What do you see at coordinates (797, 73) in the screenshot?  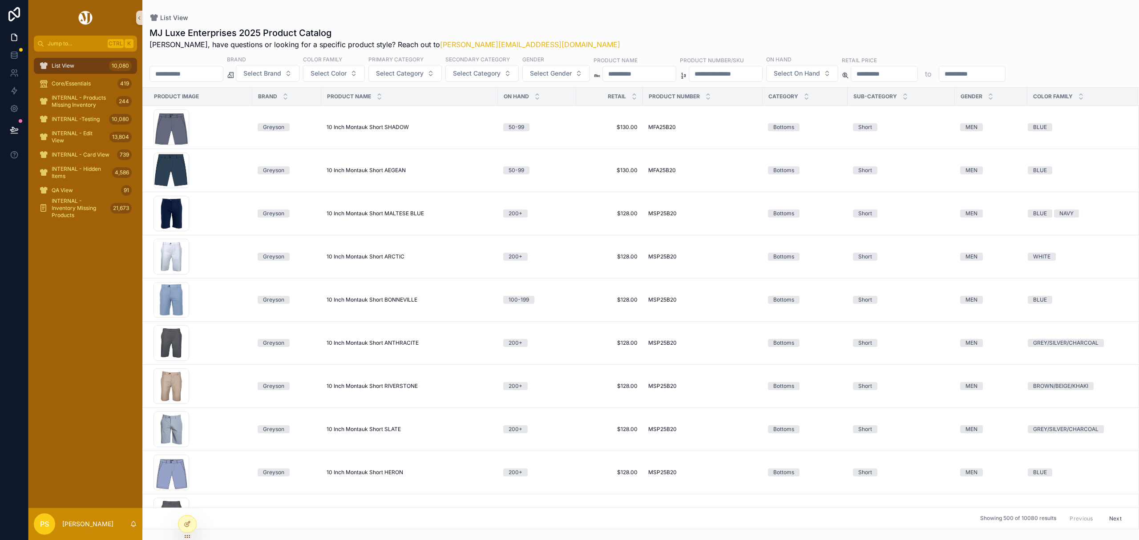 I see `span: Select On Hand` at bounding box center [797, 73].